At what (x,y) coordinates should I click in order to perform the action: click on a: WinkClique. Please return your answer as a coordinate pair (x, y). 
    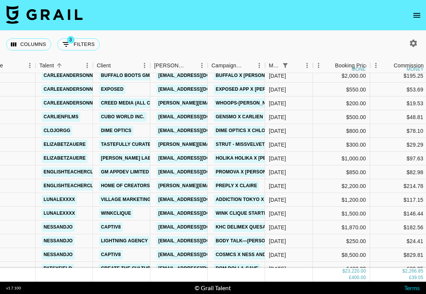
    Looking at the image, I should click on (116, 213).